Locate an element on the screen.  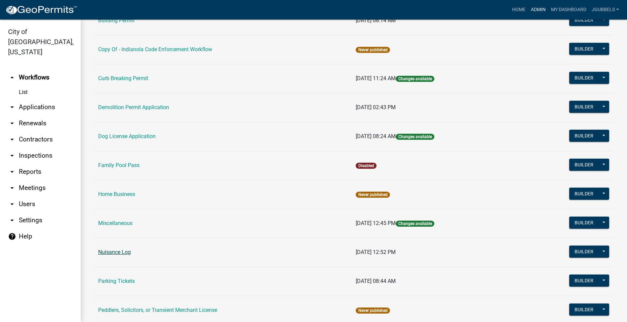
i: help is located at coordinates (12, 236).